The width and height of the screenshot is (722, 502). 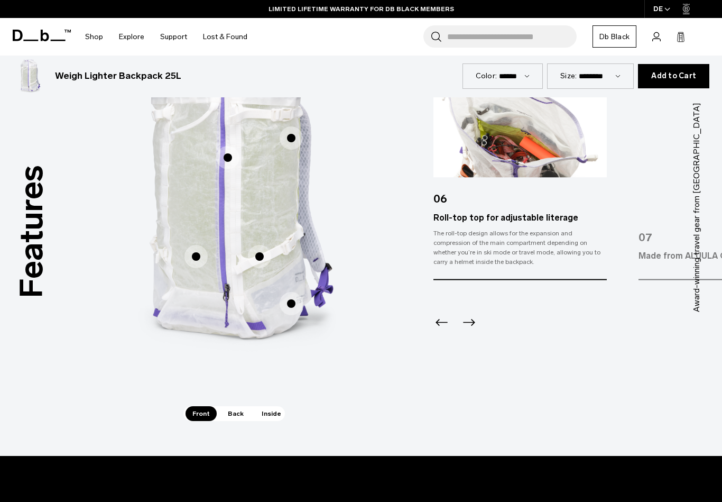 I want to click on div: Previous slide, so click(x=440, y=326).